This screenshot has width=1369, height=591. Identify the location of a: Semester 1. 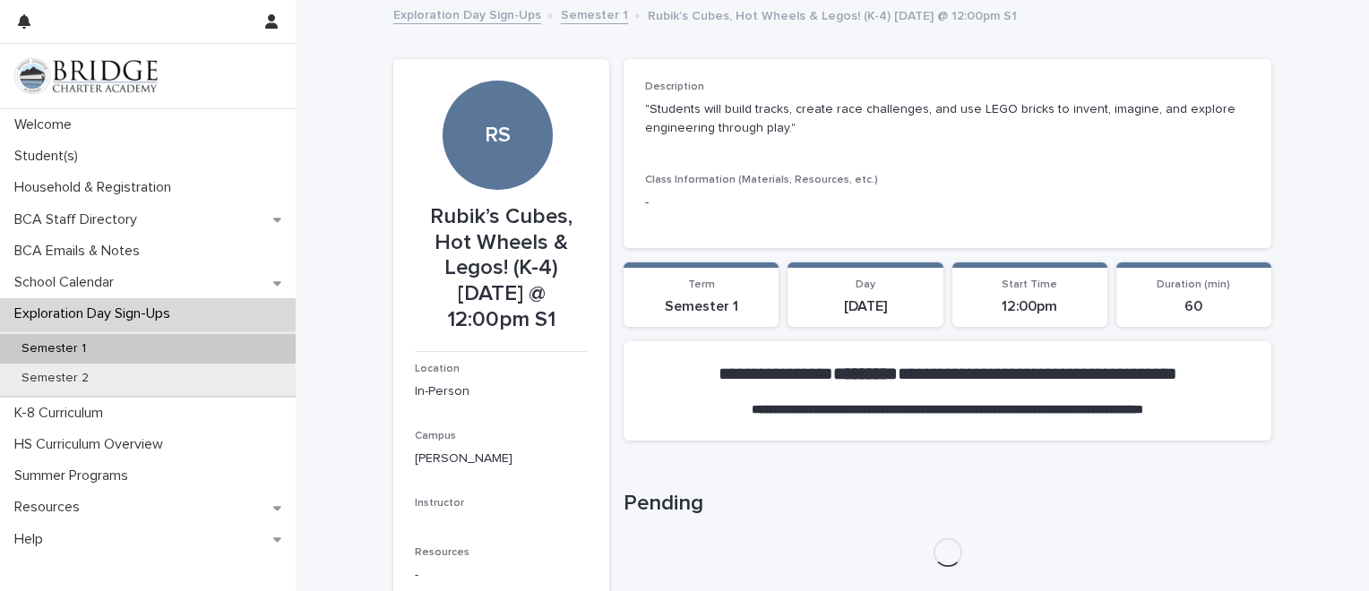
(594, 13).